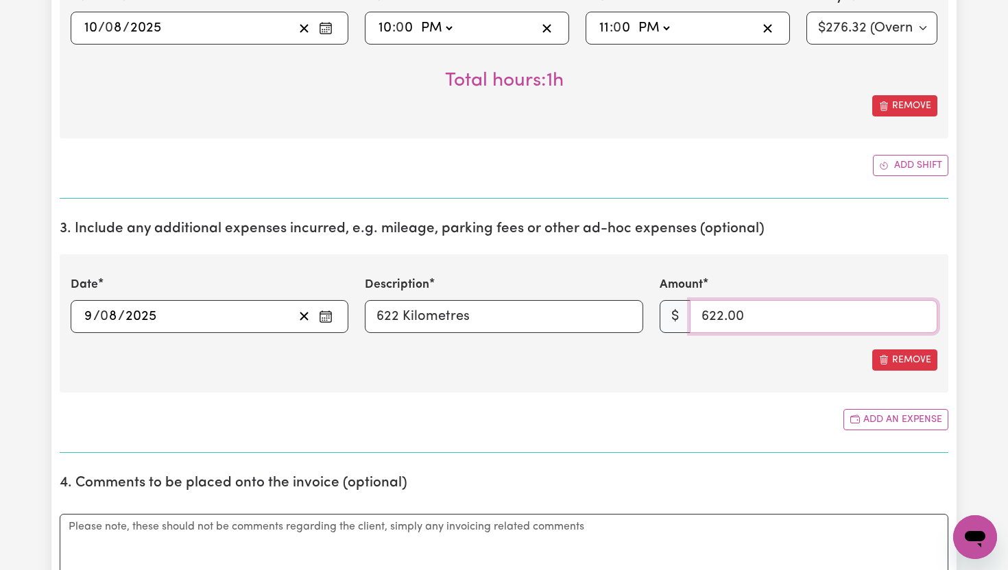 The image size is (1008, 570). Describe the element at coordinates (326, 317) in the screenshot. I see `button: Enter the date of expense` at that location.